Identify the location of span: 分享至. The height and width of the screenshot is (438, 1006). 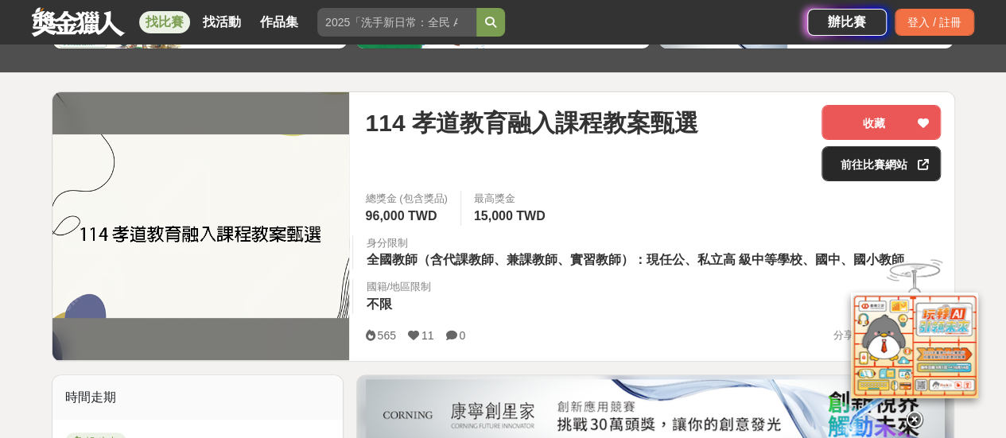
(848, 336).